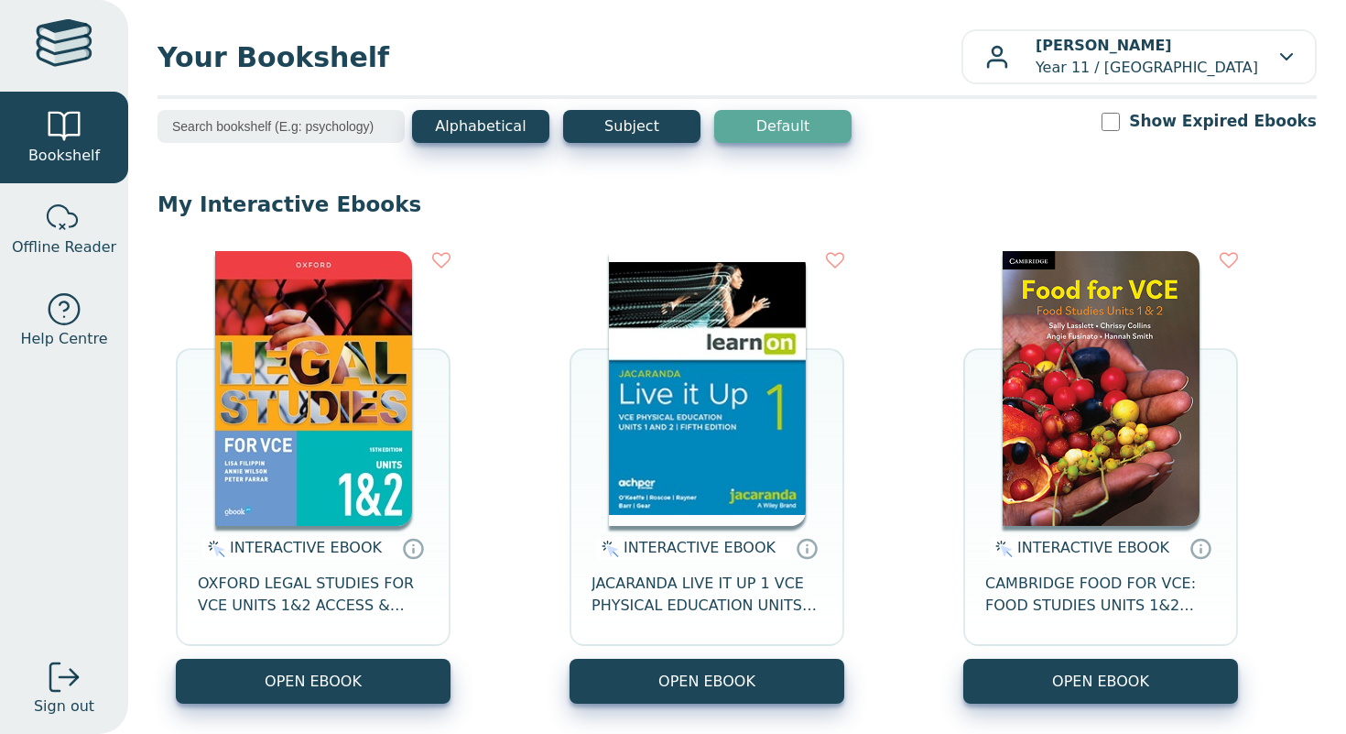  What do you see at coordinates (1101, 594) in the screenshot?
I see `span: CAMBRIDGE FOOD FOR VCE: FOOD STUDIES UNITS 1&2 EBOOK` at bounding box center [1101, 594].